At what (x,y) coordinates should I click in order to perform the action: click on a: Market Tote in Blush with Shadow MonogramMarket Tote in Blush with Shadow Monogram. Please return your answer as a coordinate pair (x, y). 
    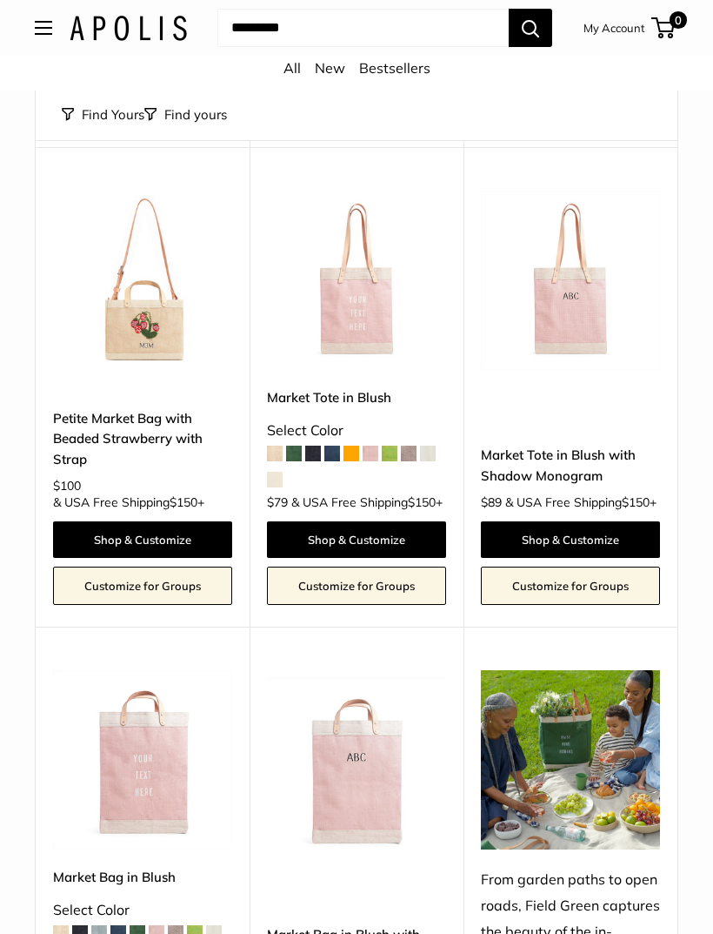
    Looking at the image, I should click on (571, 280).